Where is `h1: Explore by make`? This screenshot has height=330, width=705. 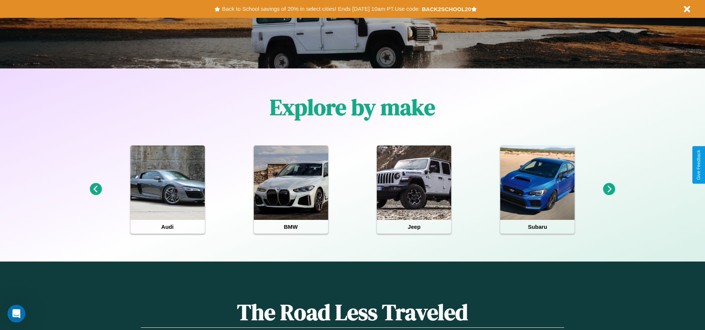
h1: Explore by make is located at coordinates (352, 107).